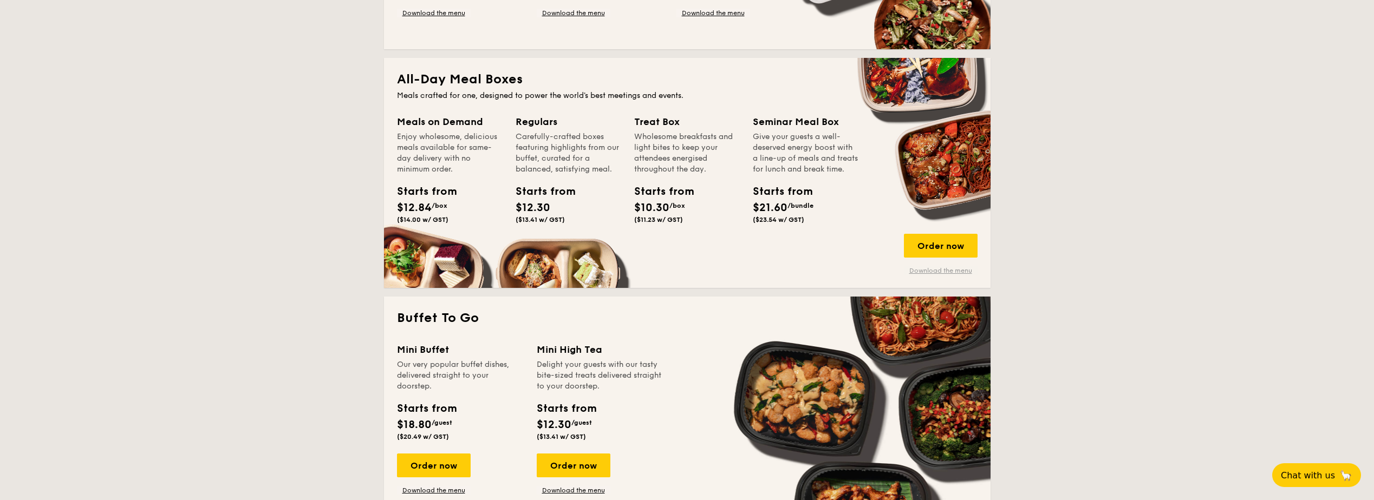 The width and height of the screenshot is (1374, 500). What do you see at coordinates (770, 208) in the screenshot?
I see `span: $21.60` at bounding box center [770, 208].